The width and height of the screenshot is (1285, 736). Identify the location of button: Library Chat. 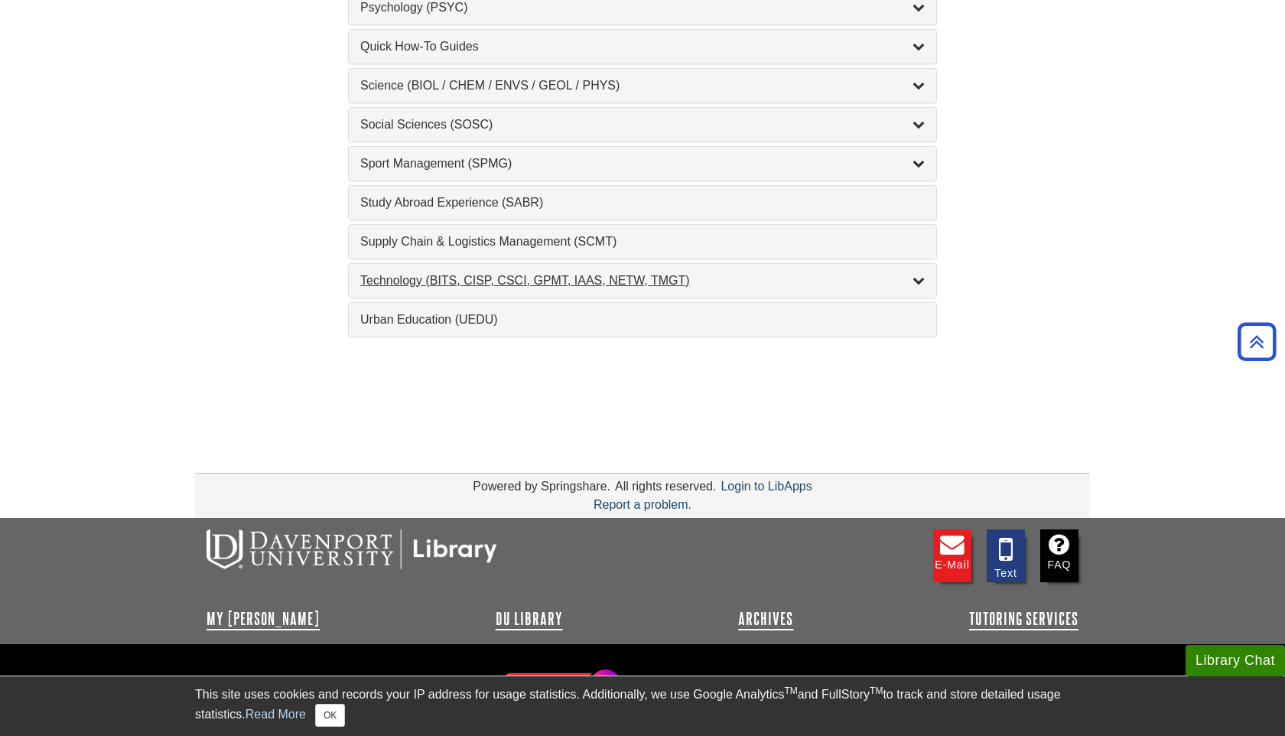
(1235, 660).